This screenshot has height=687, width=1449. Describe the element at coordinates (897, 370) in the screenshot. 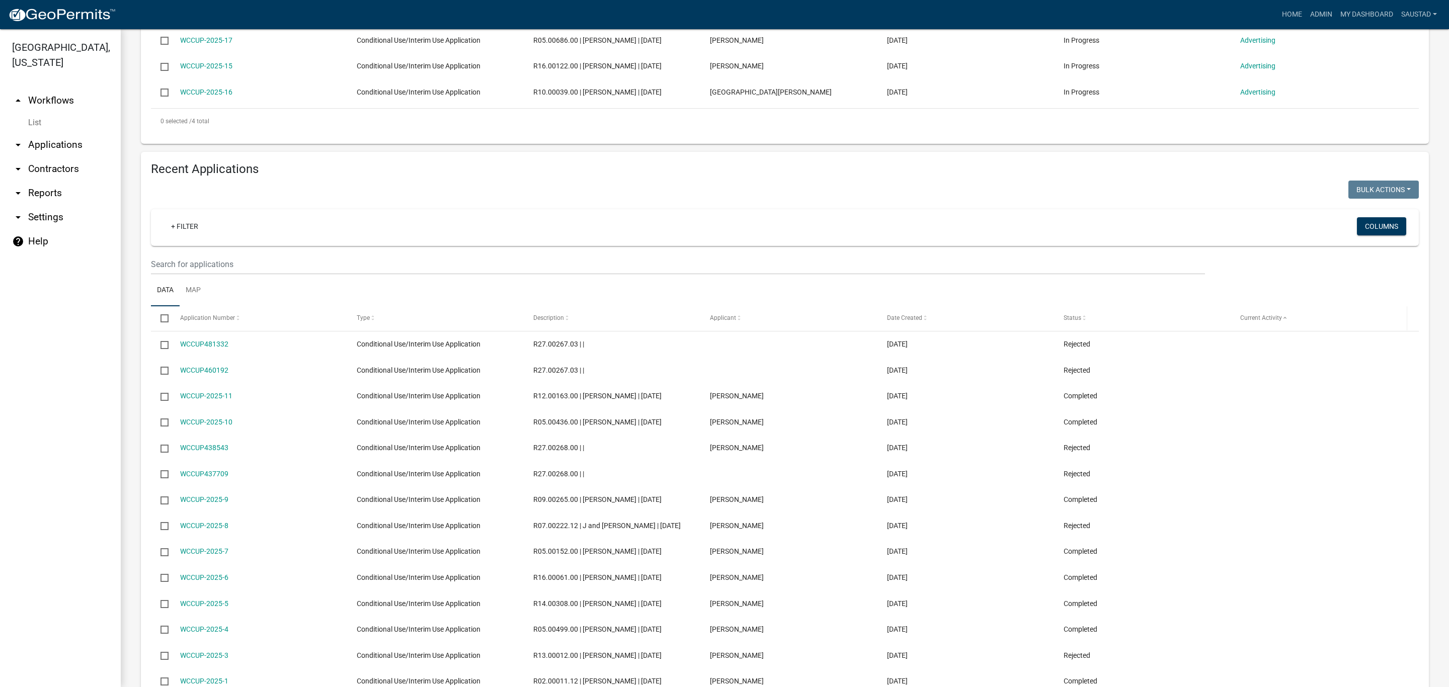

I see `span: 08/06/2025` at that location.